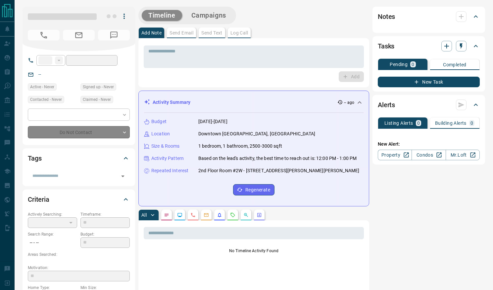  What do you see at coordinates (166, 146) in the screenshot?
I see `p: Size & Rooms` at bounding box center [166, 146].